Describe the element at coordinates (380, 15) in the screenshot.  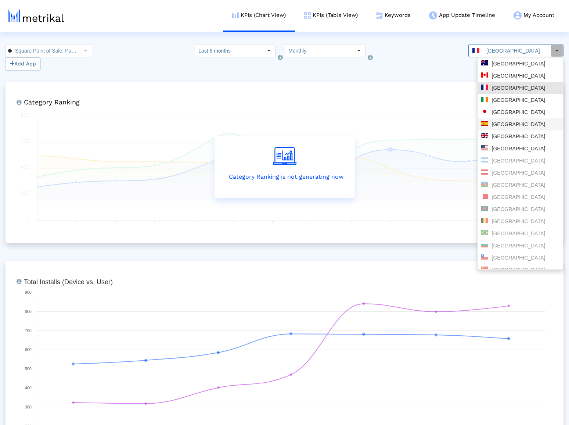
I see `img: keywords.png` at that location.